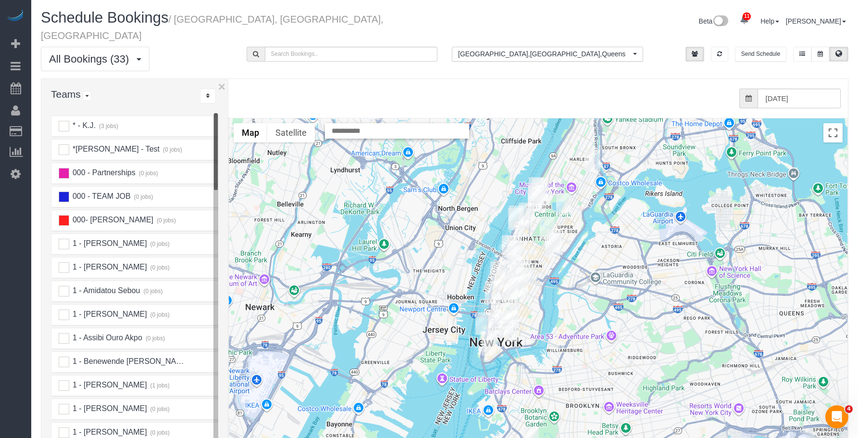 Image resolution: width=858 pixels, height=438 pixels. What do you see at coordinates (83, 125) in the screenshot?
I see `span: * - K.J.` at bounding box center [83, 125].